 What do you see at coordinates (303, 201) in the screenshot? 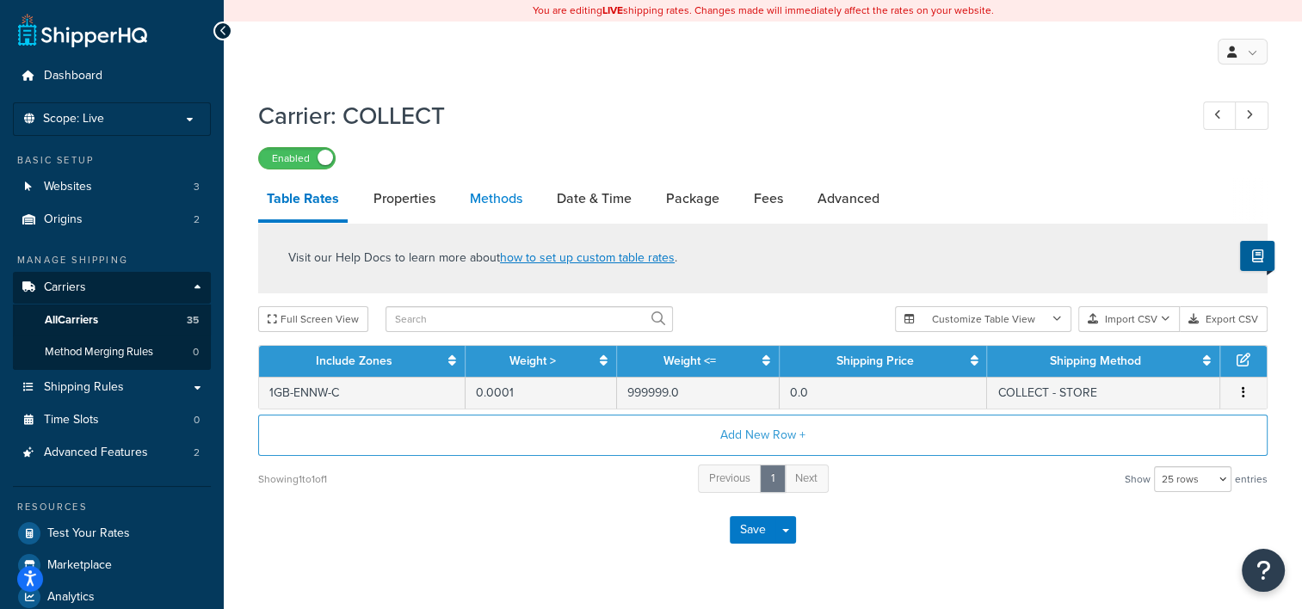
I see `a: Table Rates` at bounding box center [303, 201].